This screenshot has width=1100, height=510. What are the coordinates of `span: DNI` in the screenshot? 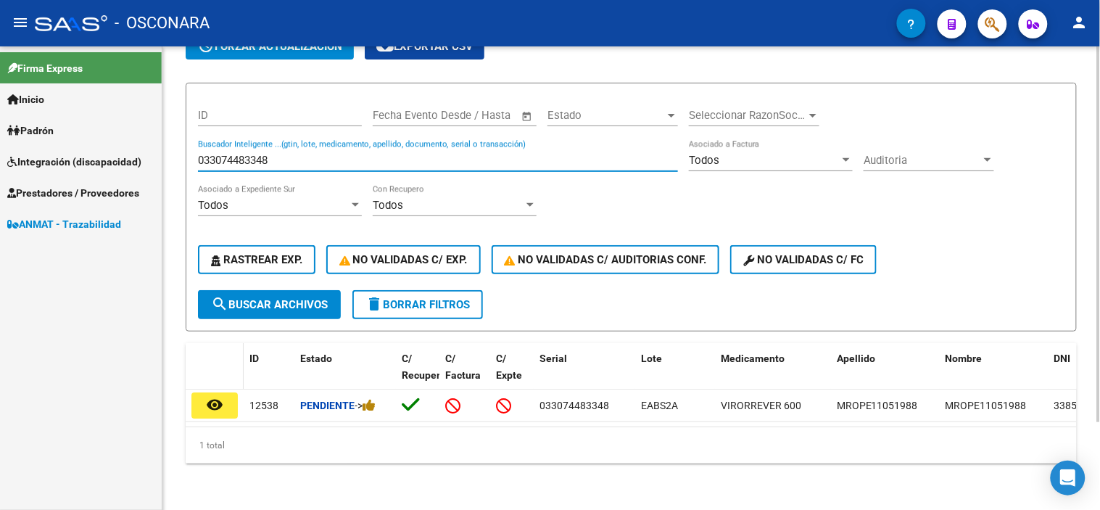 It's located at (1062, 358).